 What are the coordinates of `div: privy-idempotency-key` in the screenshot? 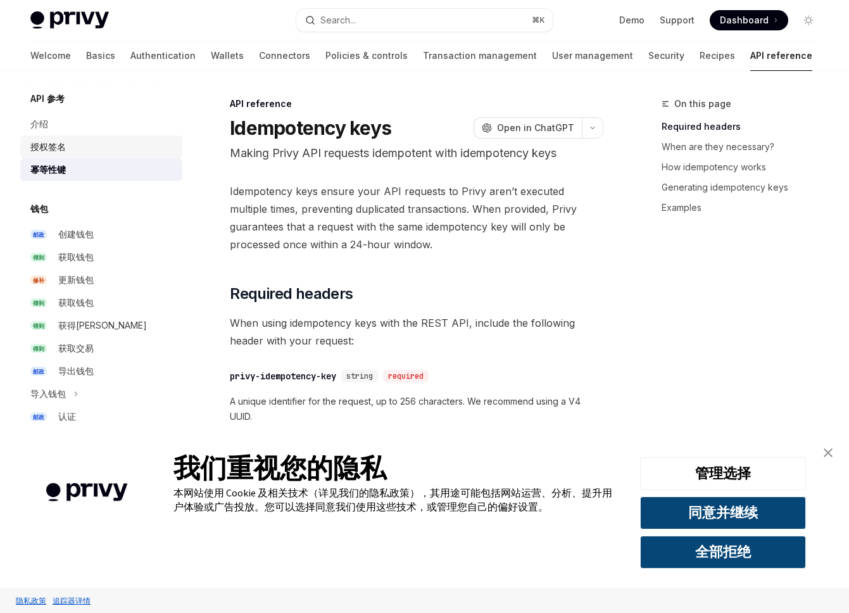 It's located at (283, 376).